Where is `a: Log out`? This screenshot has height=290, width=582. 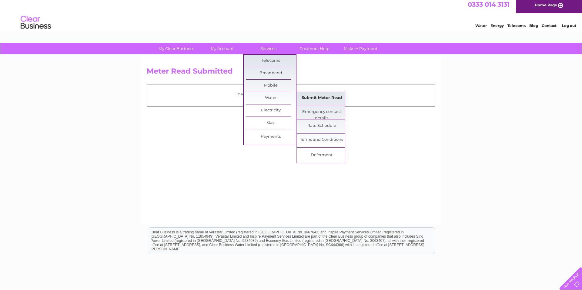 a: Log out is located at coordinates (569, 28).